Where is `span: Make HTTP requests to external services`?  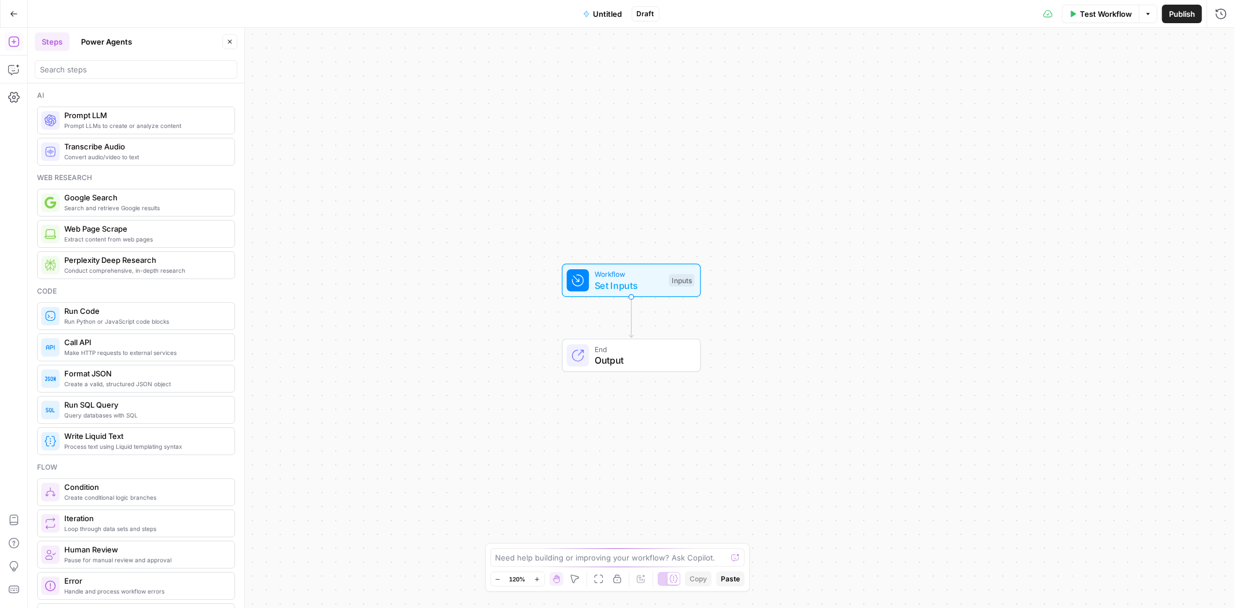
span: Make HTTP requests to external services is located at coordinates (145, 353).